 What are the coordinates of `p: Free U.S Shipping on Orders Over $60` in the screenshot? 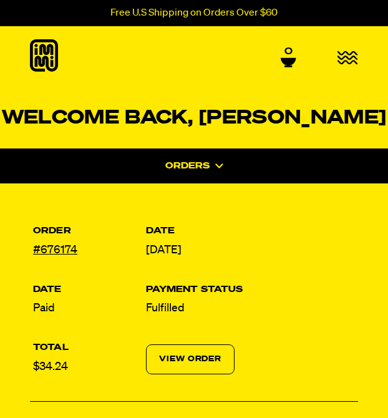 It's located at (194, 13).